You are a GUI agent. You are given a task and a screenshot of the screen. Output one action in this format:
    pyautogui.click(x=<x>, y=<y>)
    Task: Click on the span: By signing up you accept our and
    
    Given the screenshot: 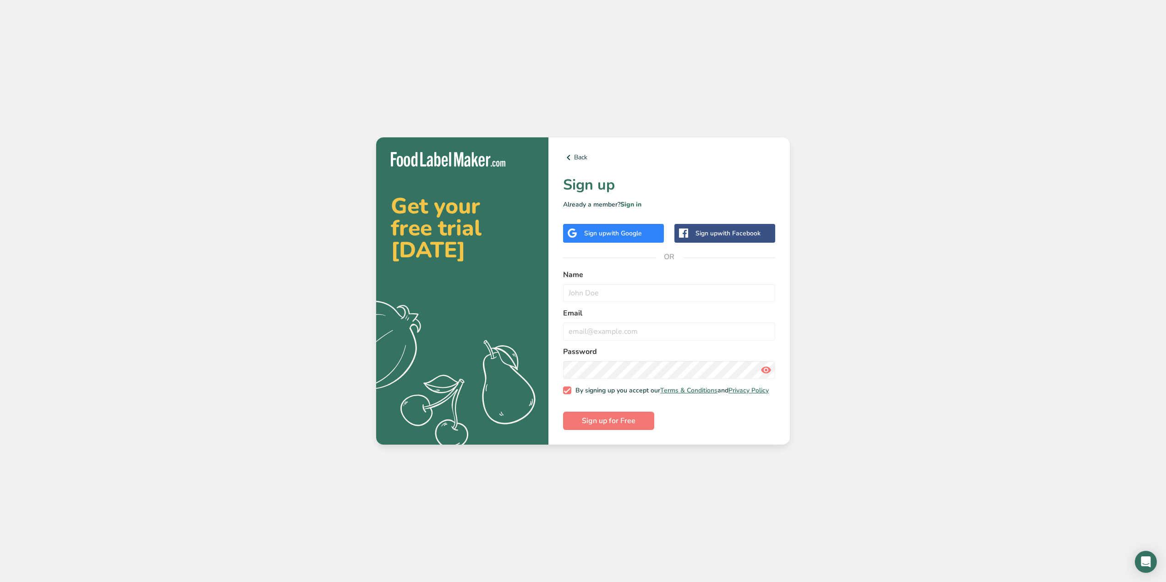 What is the action you would take?
    pyautogui.click(x=670, y=391)
    